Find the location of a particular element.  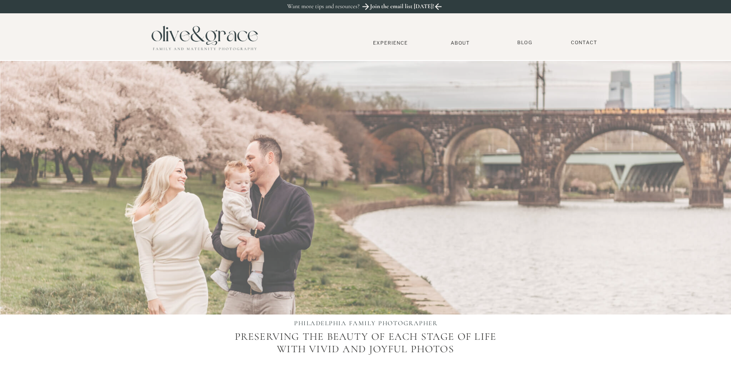

a: BLOG is located at coordinates (525, 43).